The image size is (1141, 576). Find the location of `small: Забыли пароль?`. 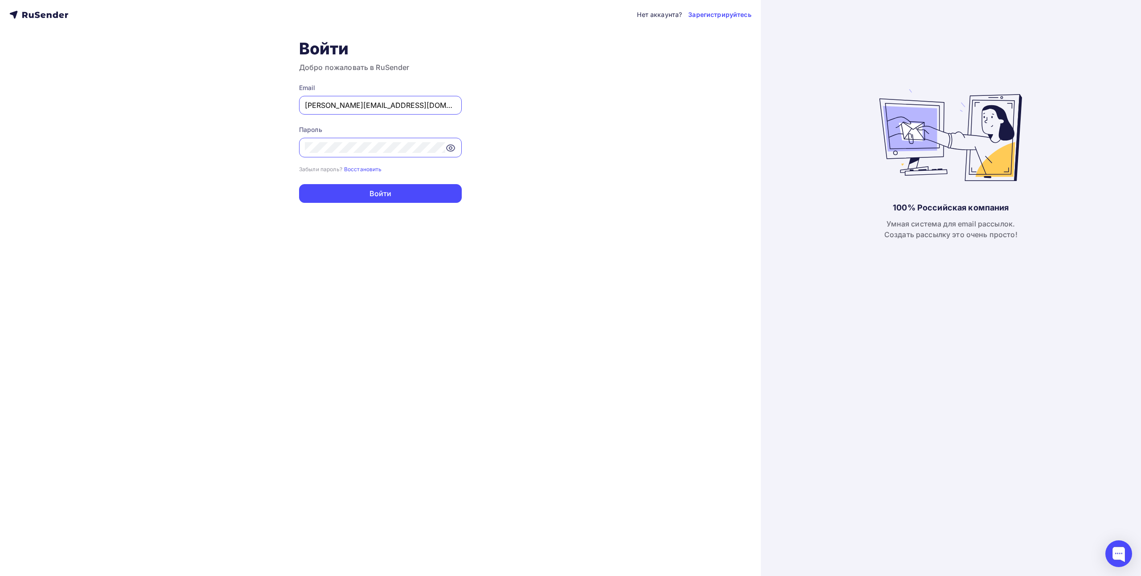

small: Забыли пароль? is located at coordinates (321, 169).